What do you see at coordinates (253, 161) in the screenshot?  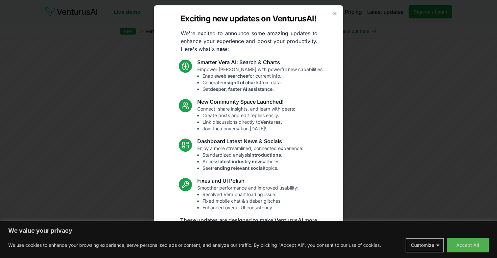 I see `li: Access articles.` at bounding box center [253, 161].